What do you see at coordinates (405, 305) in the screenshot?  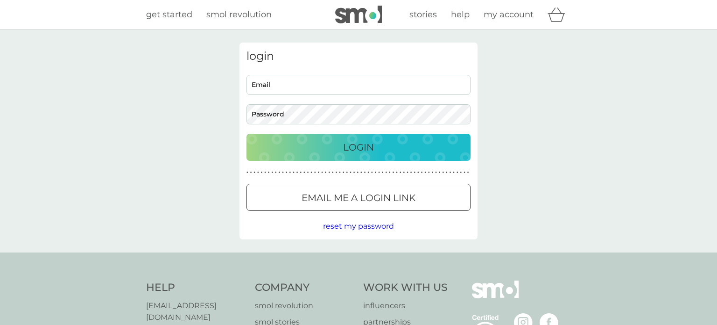 I see `a: influencers` at bounding box center [405, 305].